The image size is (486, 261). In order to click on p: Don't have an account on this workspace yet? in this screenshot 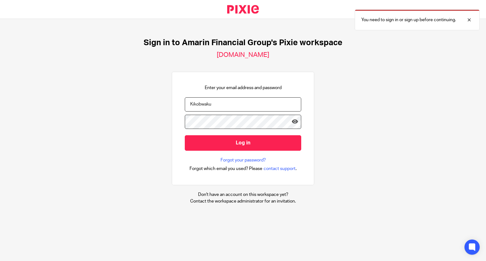, I will do `click(243, 195)`.